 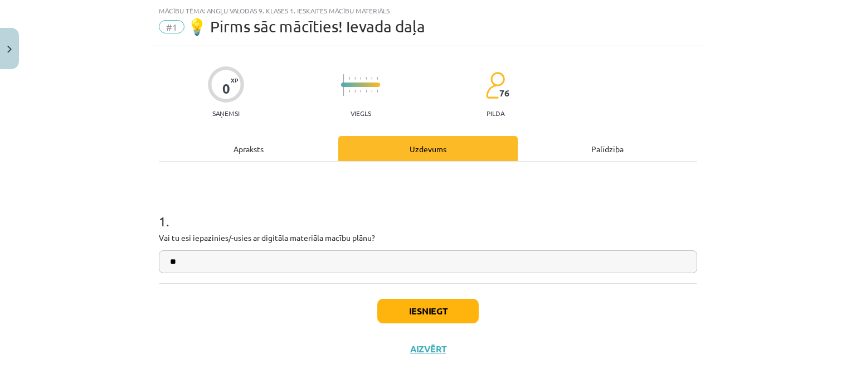 What do you see at coordinates (226, 89) in the screenshot?
I see `div: 0` at bounding box center [226, 89].